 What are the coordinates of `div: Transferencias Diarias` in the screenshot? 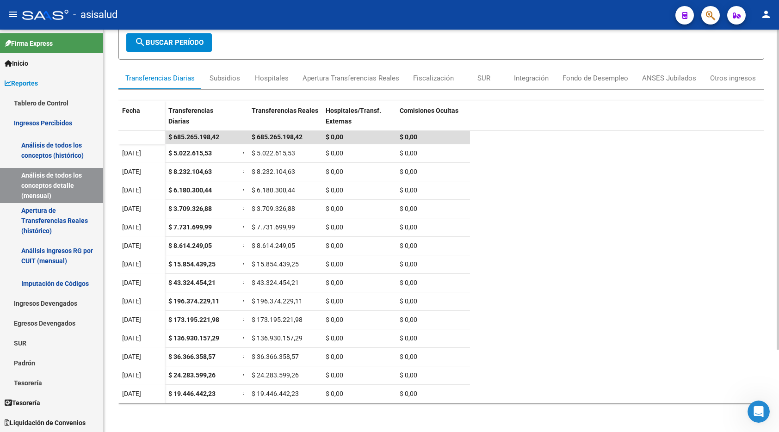 It's located at (160, 78).